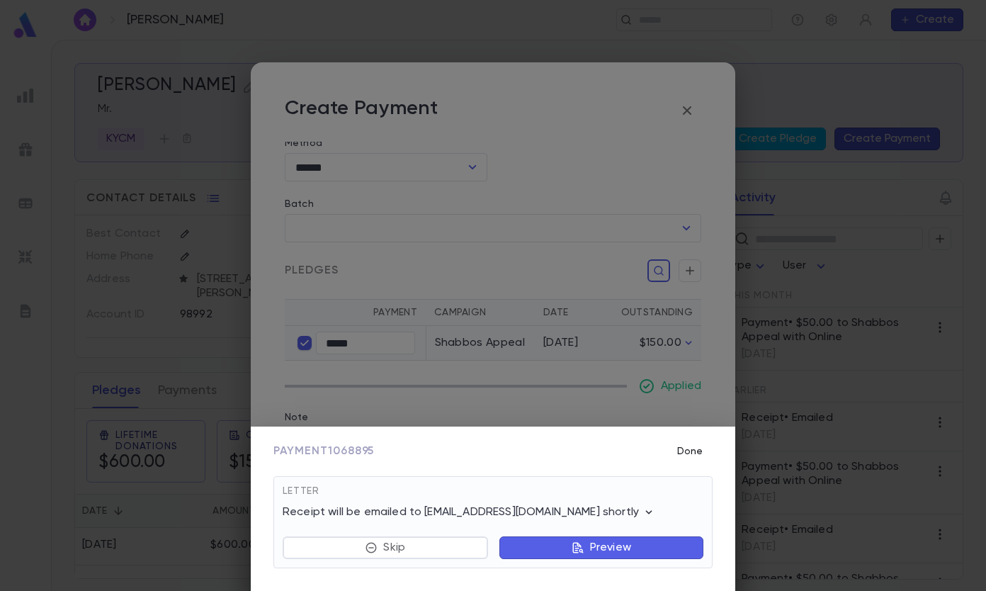 The height and width of the screenshot is (591, 986). What do you see at coordinates (324, 451) in the screenshot?
I see `span: Payment 1068895` at bounding box center [324, 451].